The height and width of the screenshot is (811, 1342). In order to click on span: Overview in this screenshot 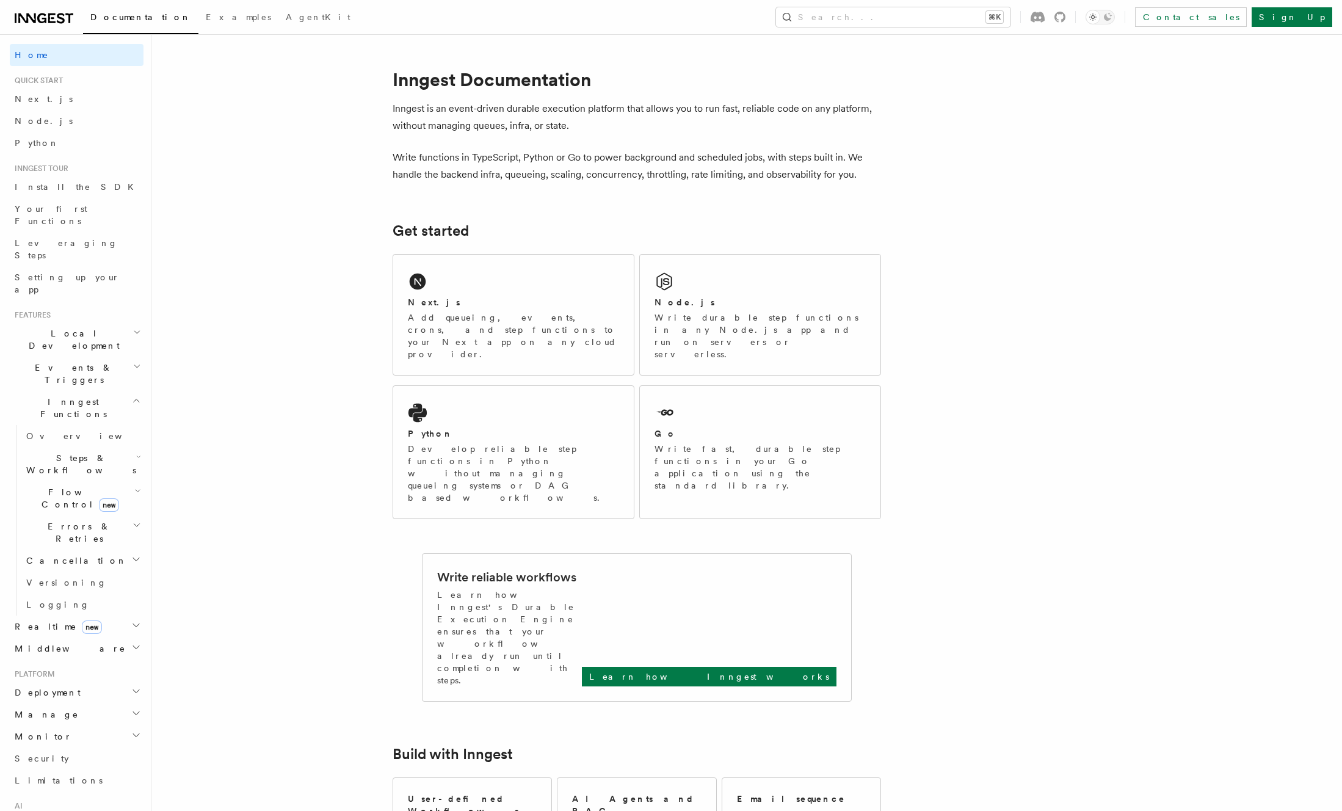, I will do `click(89, 436)`.